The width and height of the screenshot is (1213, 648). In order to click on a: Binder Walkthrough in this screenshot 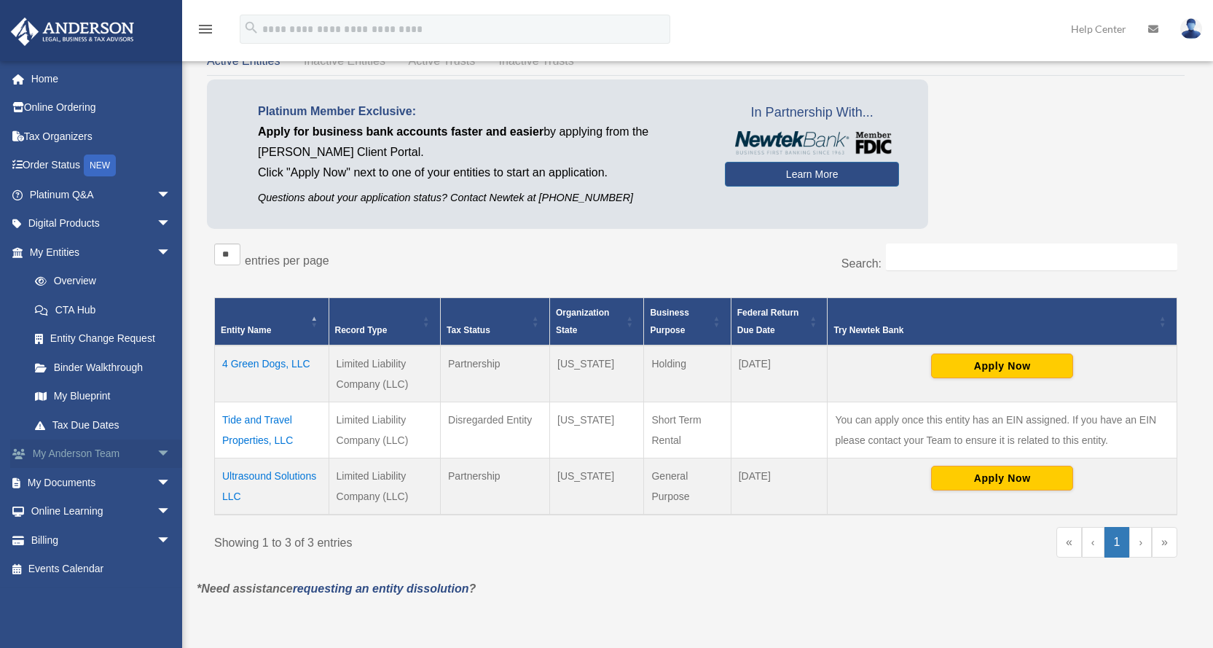, I will do `click(103, 367)`.